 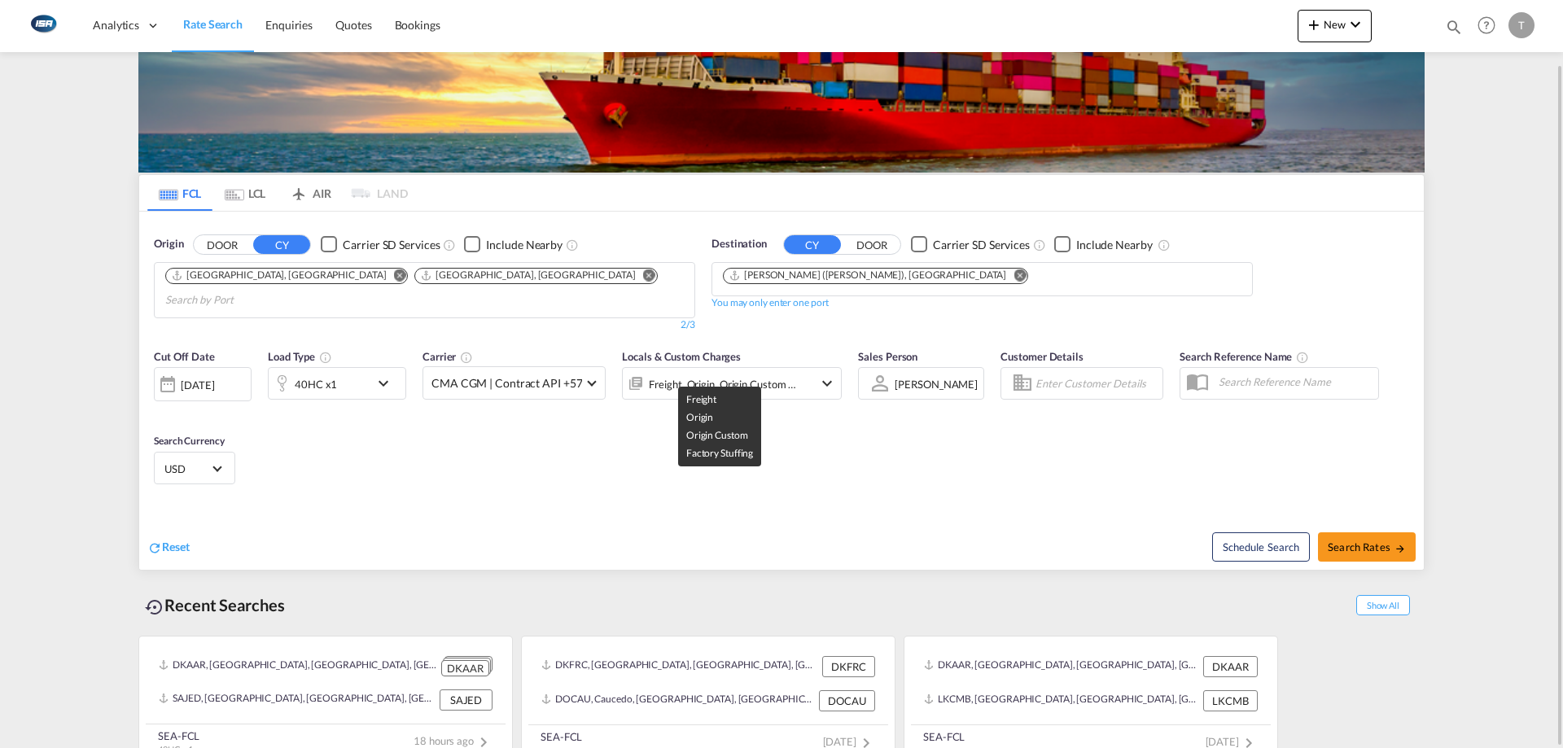 What do you see at coordinates (245, 193) in the screenshot?
I see `md-tab-item: LCL` at bounding box center [245, 193].